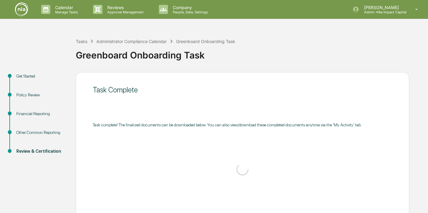 This screenshot has width=428, height=213. What do you see at coordinates (41, 114) in the screenshot?
I see `div: Financial Reporting` at bounding box center [41, 114].